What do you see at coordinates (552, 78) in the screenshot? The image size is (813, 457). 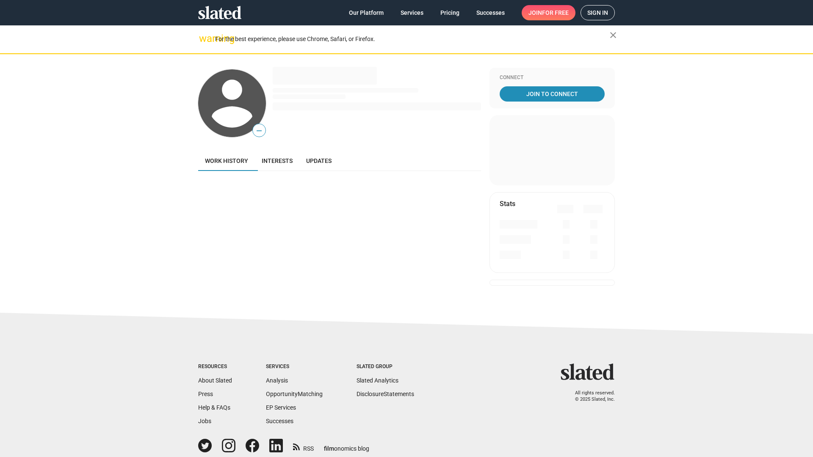 I see `div: Connect` at bounding box center [552, 78].